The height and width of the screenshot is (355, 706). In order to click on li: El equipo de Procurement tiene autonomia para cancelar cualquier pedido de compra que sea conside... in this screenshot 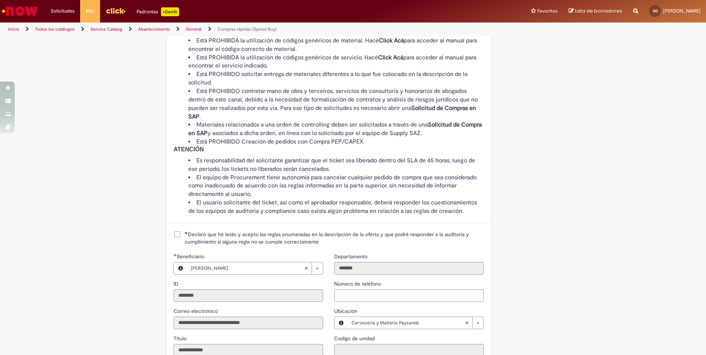, I will do `click(336, 186)`.